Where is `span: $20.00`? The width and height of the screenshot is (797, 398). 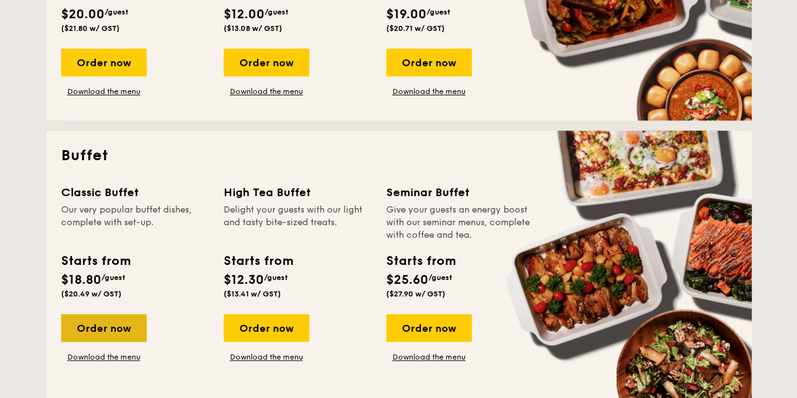
span: $20.00 is located at coordinates (83, 14).